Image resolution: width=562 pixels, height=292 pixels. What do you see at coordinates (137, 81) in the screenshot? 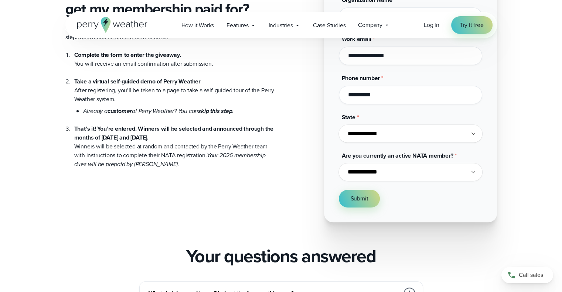
I see `strong: Take a virtual self-guided demo of Perry Weather` at bounding box center [137, 81].